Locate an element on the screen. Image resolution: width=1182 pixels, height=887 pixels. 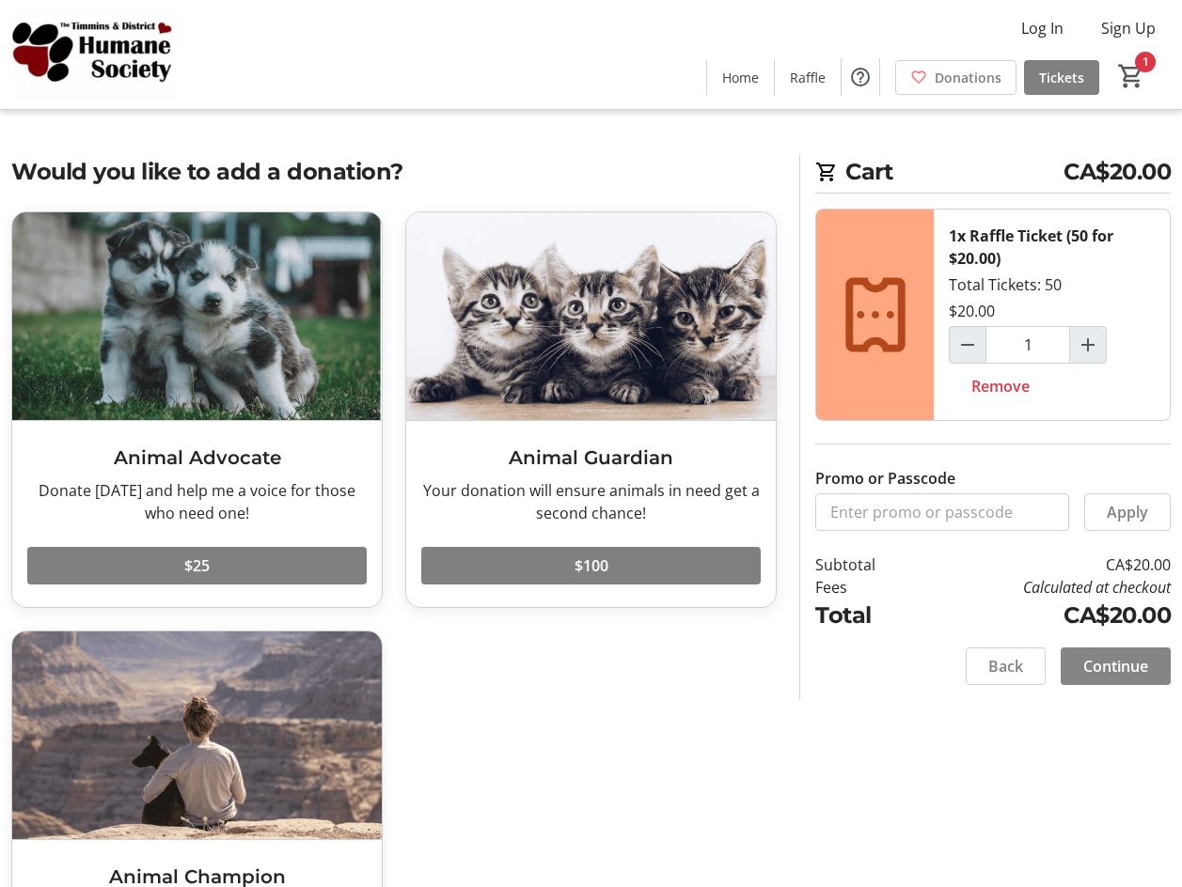
span: Back is located at coordinates (1005, 666).